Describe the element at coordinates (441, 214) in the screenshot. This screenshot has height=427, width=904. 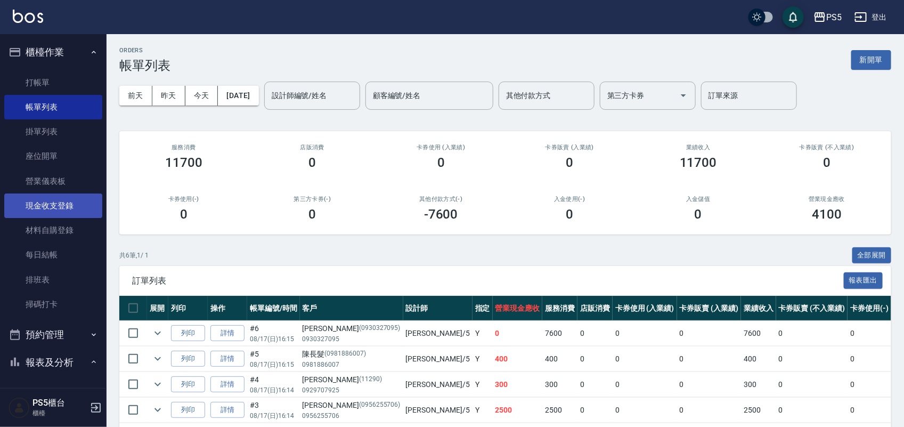
I see `h3: -7600` at that location.